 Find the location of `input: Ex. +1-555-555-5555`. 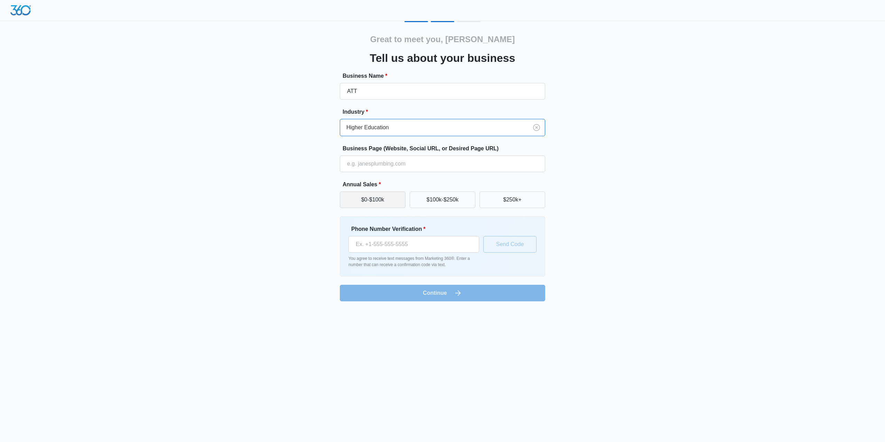

input: Ex. +1-555-555-5555 is located at coordinates (414, 244).